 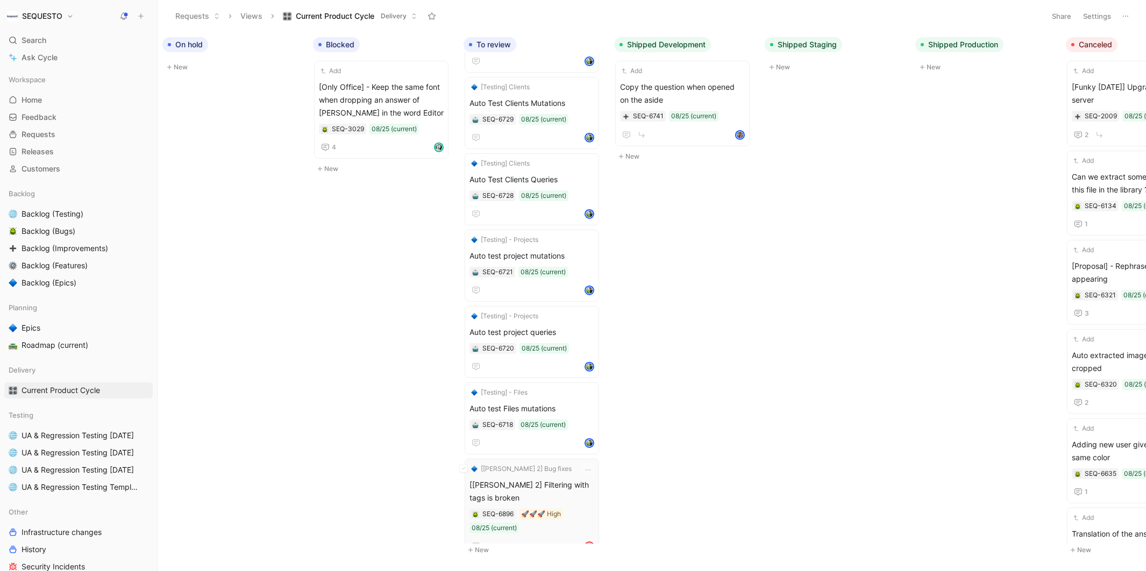 What do you see at coordinates (1086, 313) in the screenshot?
I see `span: 3` at bounding box center [1086, 313].